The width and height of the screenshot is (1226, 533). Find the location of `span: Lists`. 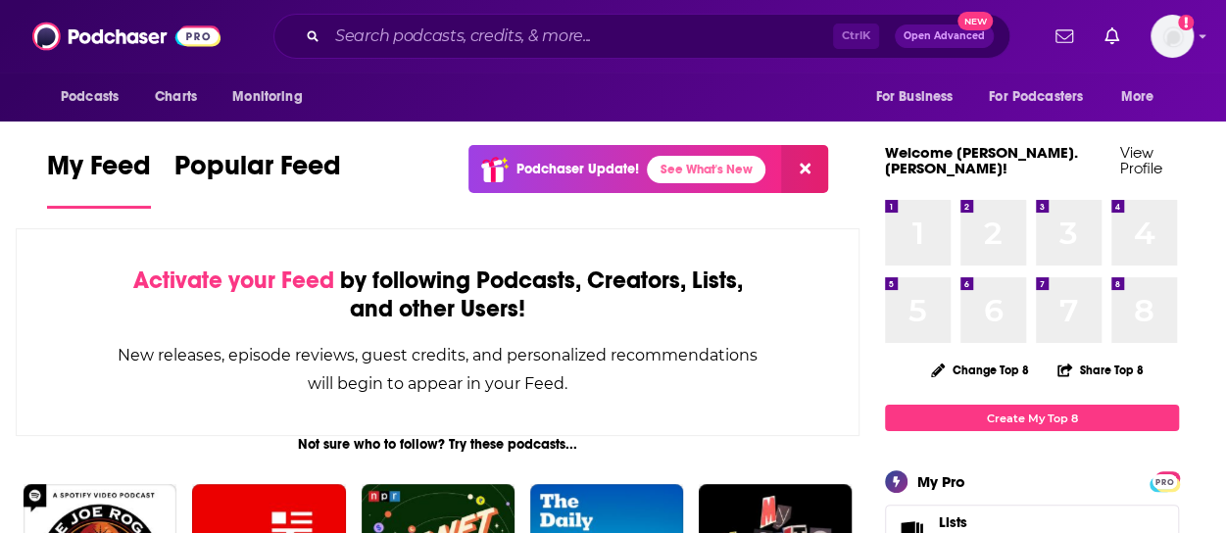

span: Lists is located at coordinates (953, 523).